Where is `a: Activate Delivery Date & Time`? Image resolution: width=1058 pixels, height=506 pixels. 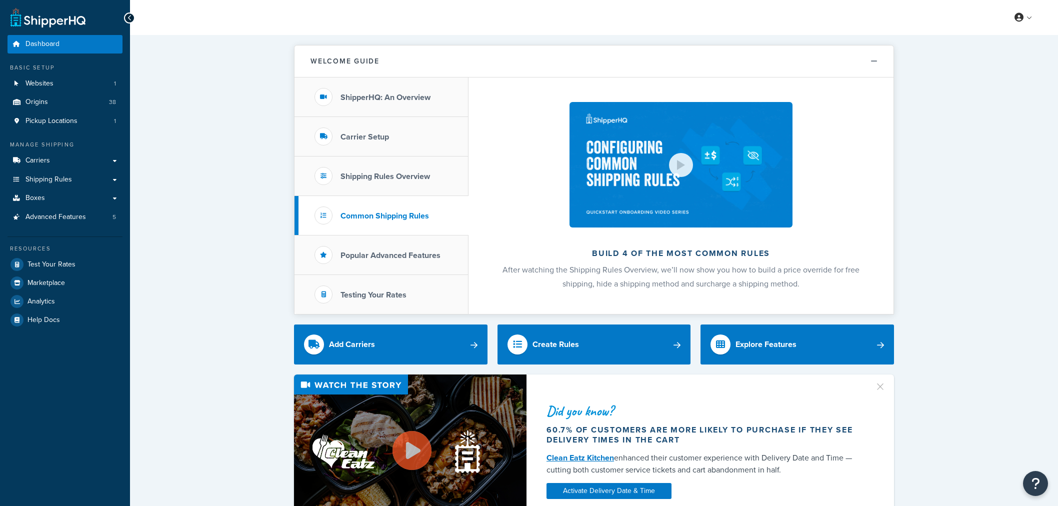
a: Activate Delivery Date & Time is located at coordinates (609, 491).